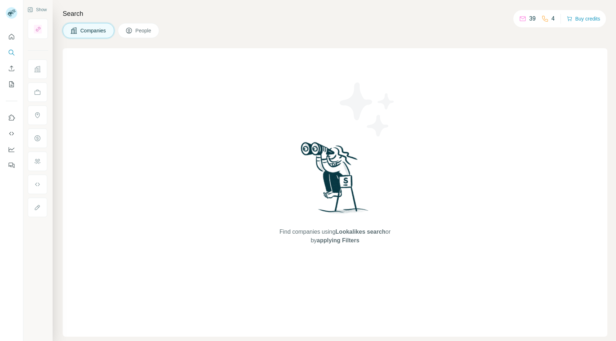 Image resolution: width=616 pixels, height=341 pixels. What do you see at coordinates (360, 231) in the screenshot?
I see `span: Lookalikes search` at bounding box center [360, 231].